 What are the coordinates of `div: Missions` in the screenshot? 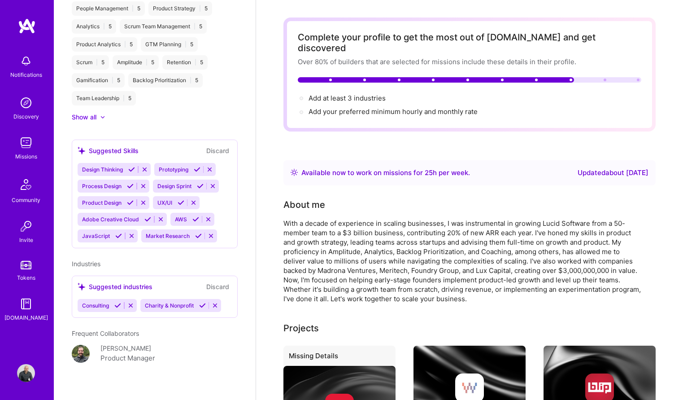 It's located at (26, 156).